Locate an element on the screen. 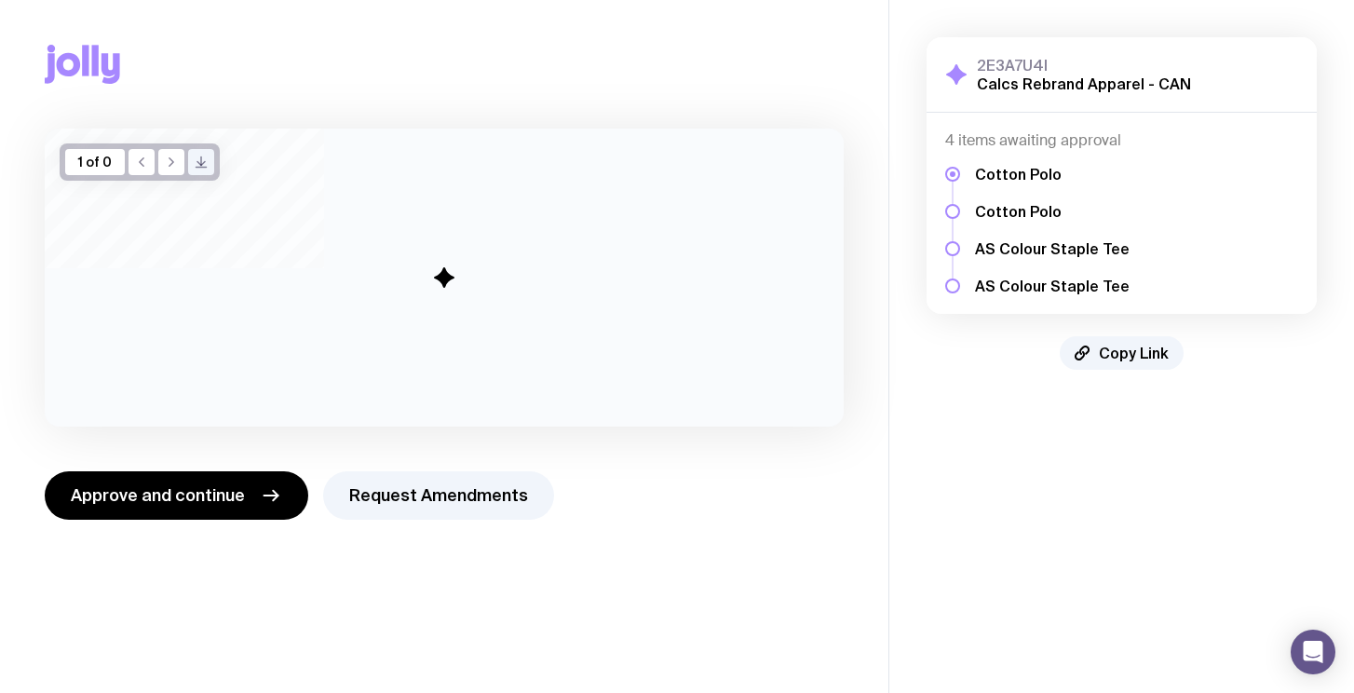 The height and width of the screenshot is (693, 1354). h2: Calcs Rebrand Apparel - CAN is located at coordinates (1084, 84).